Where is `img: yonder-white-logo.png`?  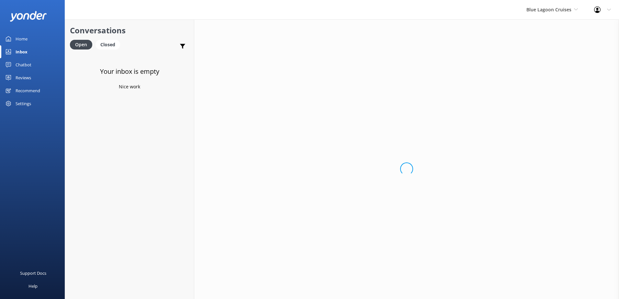
img: yonder-white-logo.png is located at coordinates (28, 16).